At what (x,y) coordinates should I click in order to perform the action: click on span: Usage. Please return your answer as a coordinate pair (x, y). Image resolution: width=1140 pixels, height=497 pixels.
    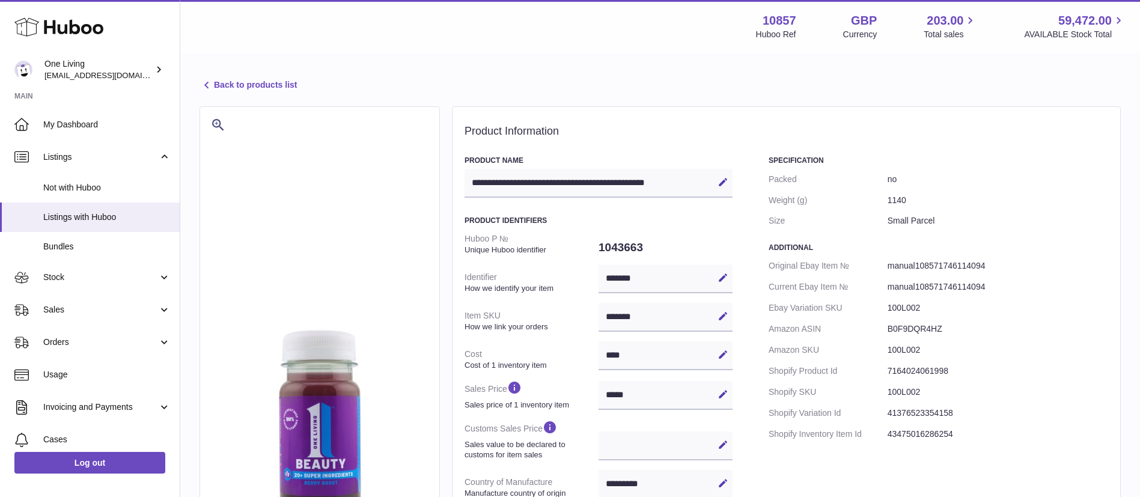
    Looking at the image, I should click on (107, 374).